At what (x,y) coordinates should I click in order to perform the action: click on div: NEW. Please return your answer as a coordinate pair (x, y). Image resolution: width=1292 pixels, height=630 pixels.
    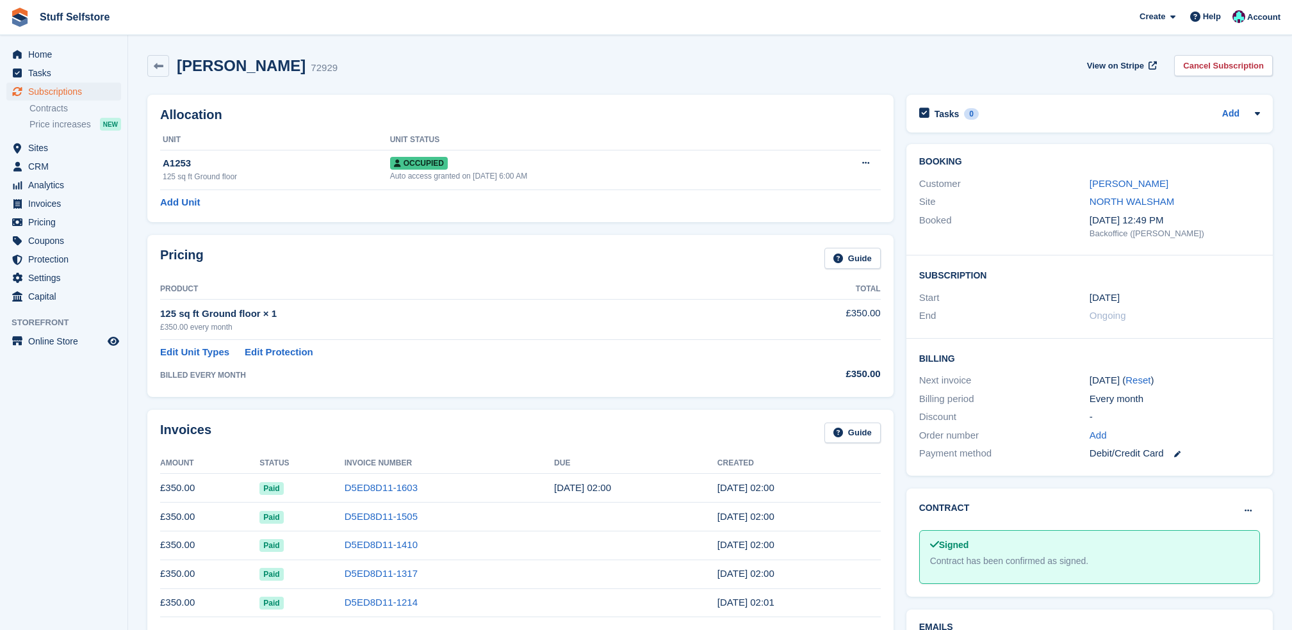
    Looking at the image, I should click on (110, 124).